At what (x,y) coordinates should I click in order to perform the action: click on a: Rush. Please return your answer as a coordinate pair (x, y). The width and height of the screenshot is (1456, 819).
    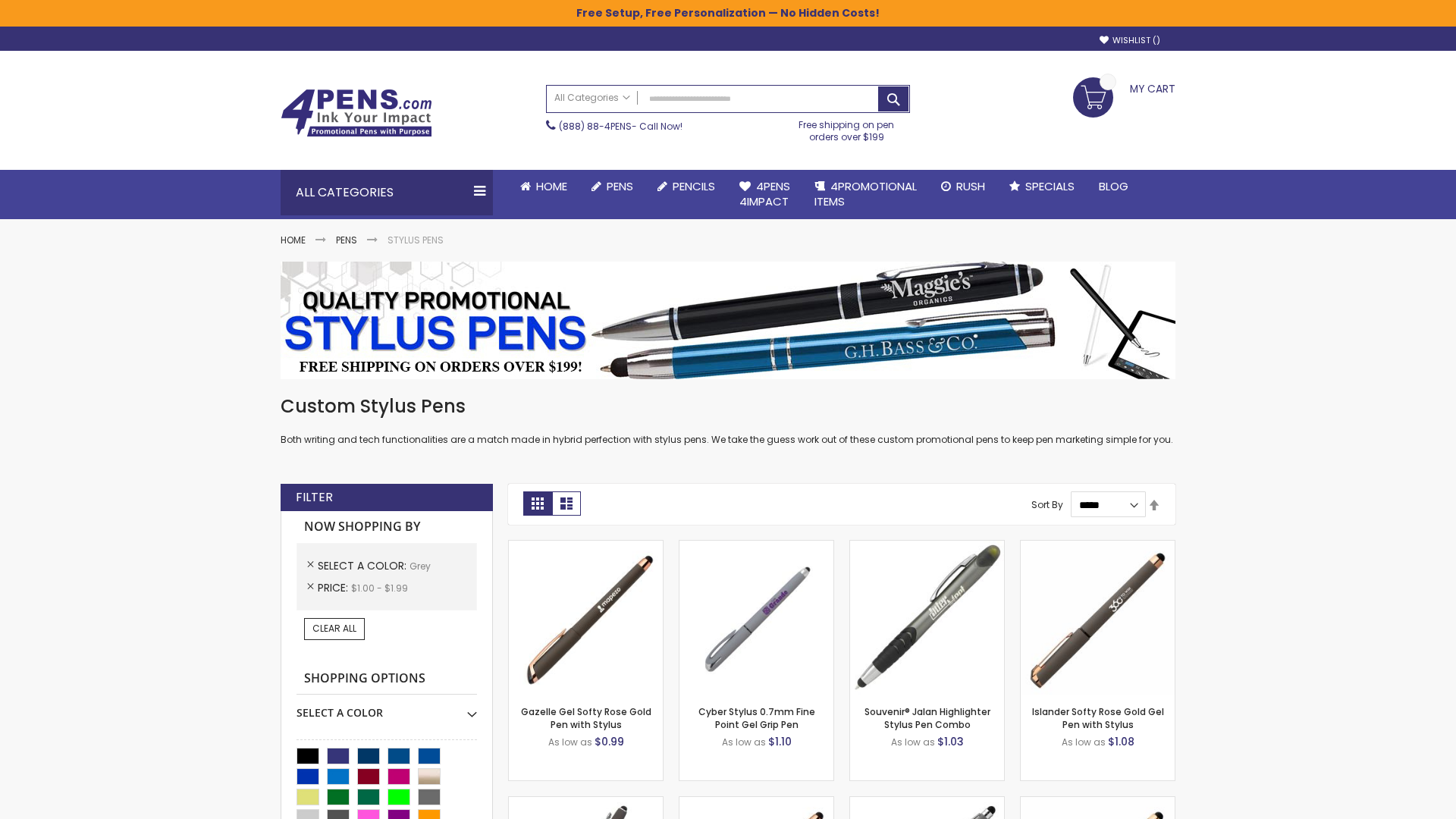
    Looking at the image, I should click on (963, 186).